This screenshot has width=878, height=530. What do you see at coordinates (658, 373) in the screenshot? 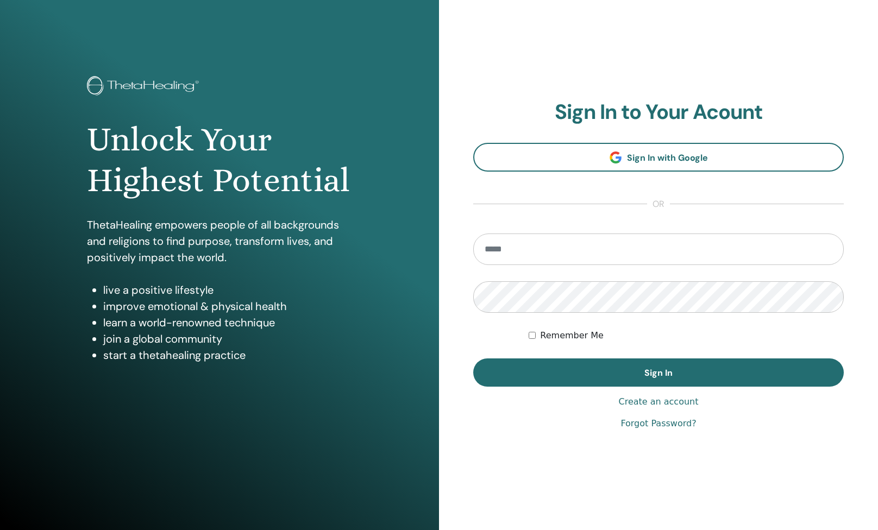
I see `span: Sign In` at bounding box center [658, 373].